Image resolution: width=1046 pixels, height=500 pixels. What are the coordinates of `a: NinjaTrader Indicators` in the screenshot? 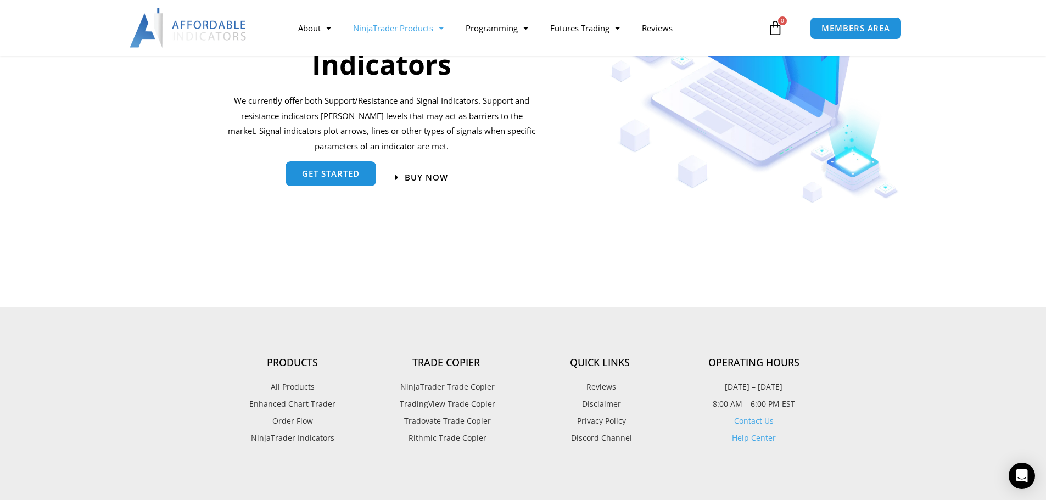 It's located at (293, 438).